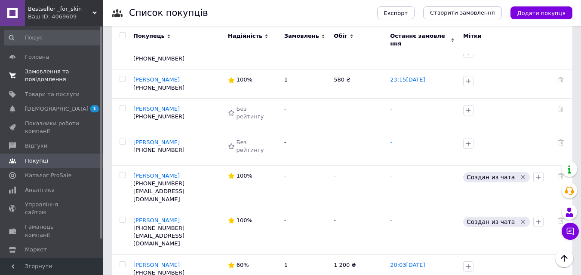 The height and width of the screenshot is (275, 581). What do you see at coordinates (52, 95) in the screenshot?
I see `span: Товари та послуги` at bounding box center [52, 95].